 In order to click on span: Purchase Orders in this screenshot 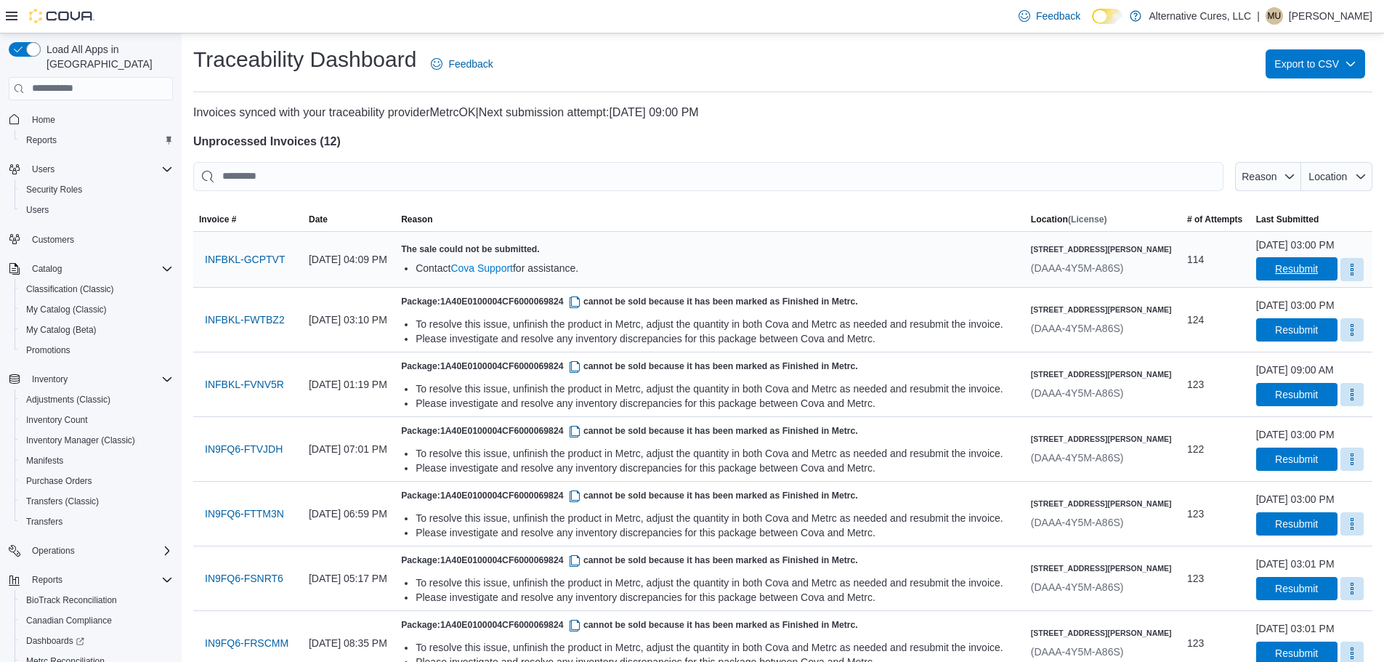, I will do `click(97, 481)`.